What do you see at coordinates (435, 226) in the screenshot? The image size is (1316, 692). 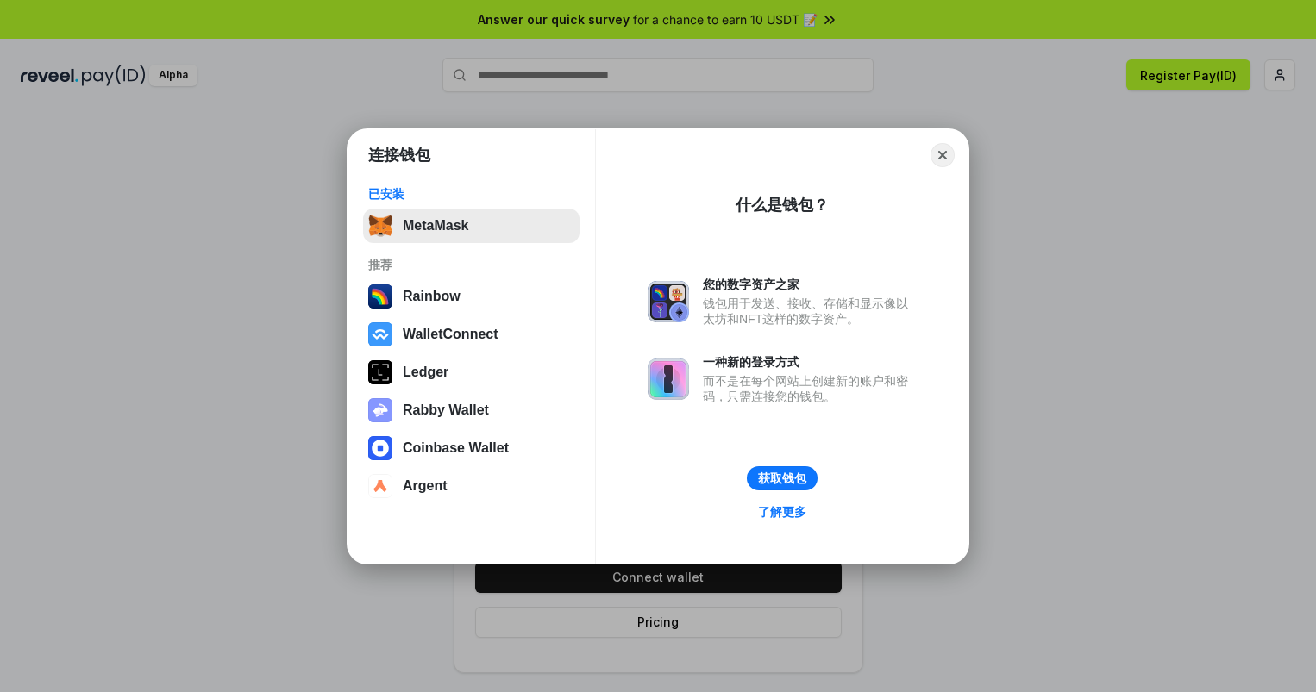 I see `div: MetaMask` at bounding box center [435, 226].